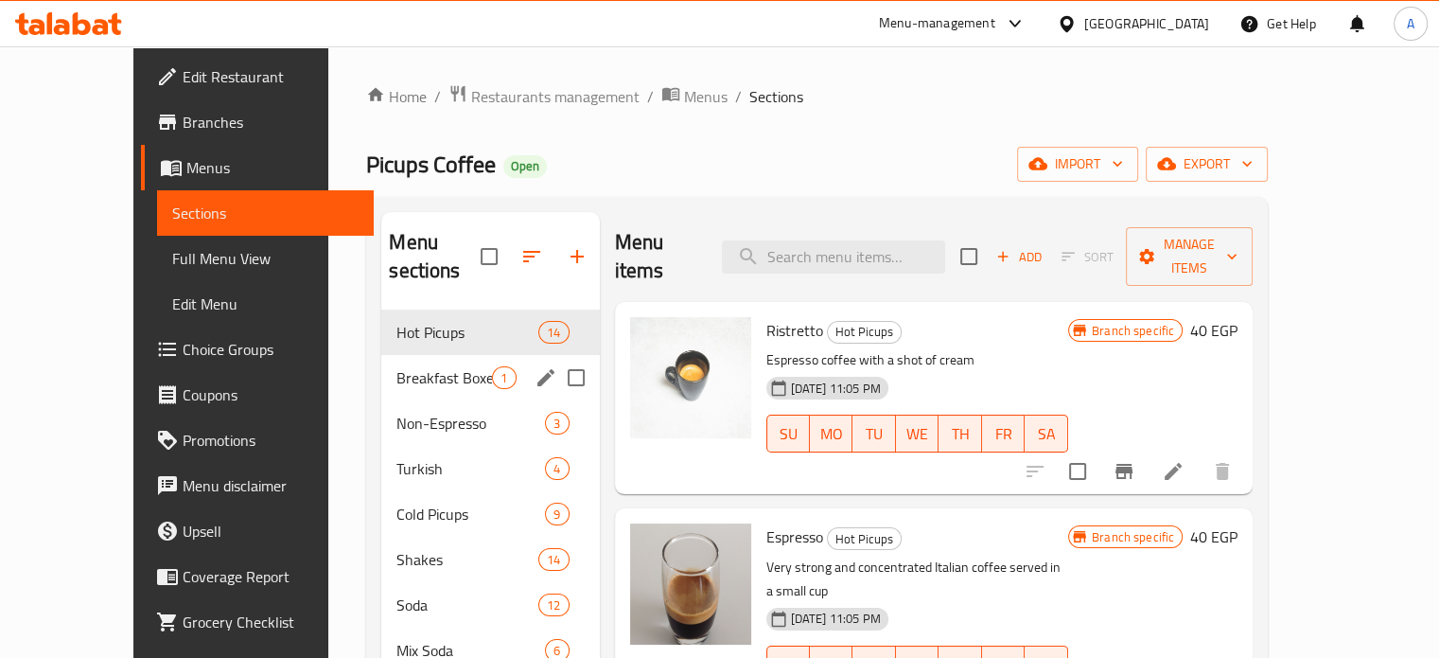 The height and width of the screenshot is (658, 1439). Describe the element at coordinates (1019, 256) in the screenshot. I see `span: Add` at that location.